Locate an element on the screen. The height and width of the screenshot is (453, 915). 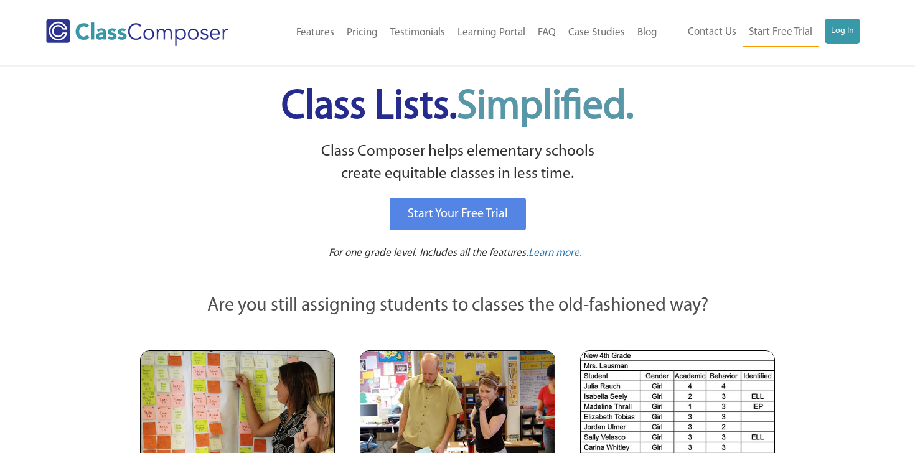
a: Blog is located at coordinates (648, 33).